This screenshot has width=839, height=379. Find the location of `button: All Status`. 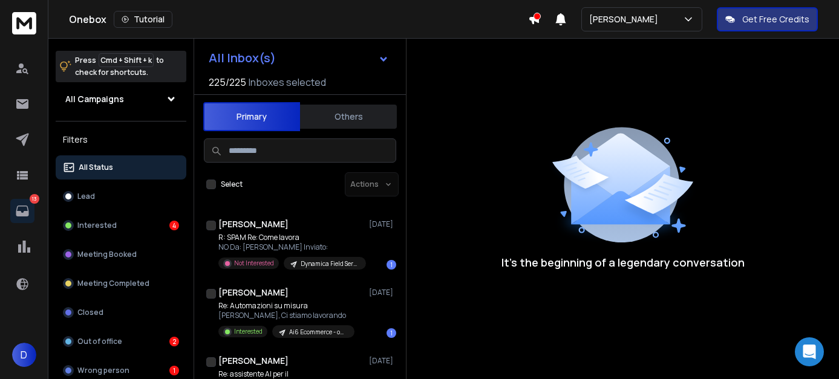

button: All Status is located at coordinates (121, 168).